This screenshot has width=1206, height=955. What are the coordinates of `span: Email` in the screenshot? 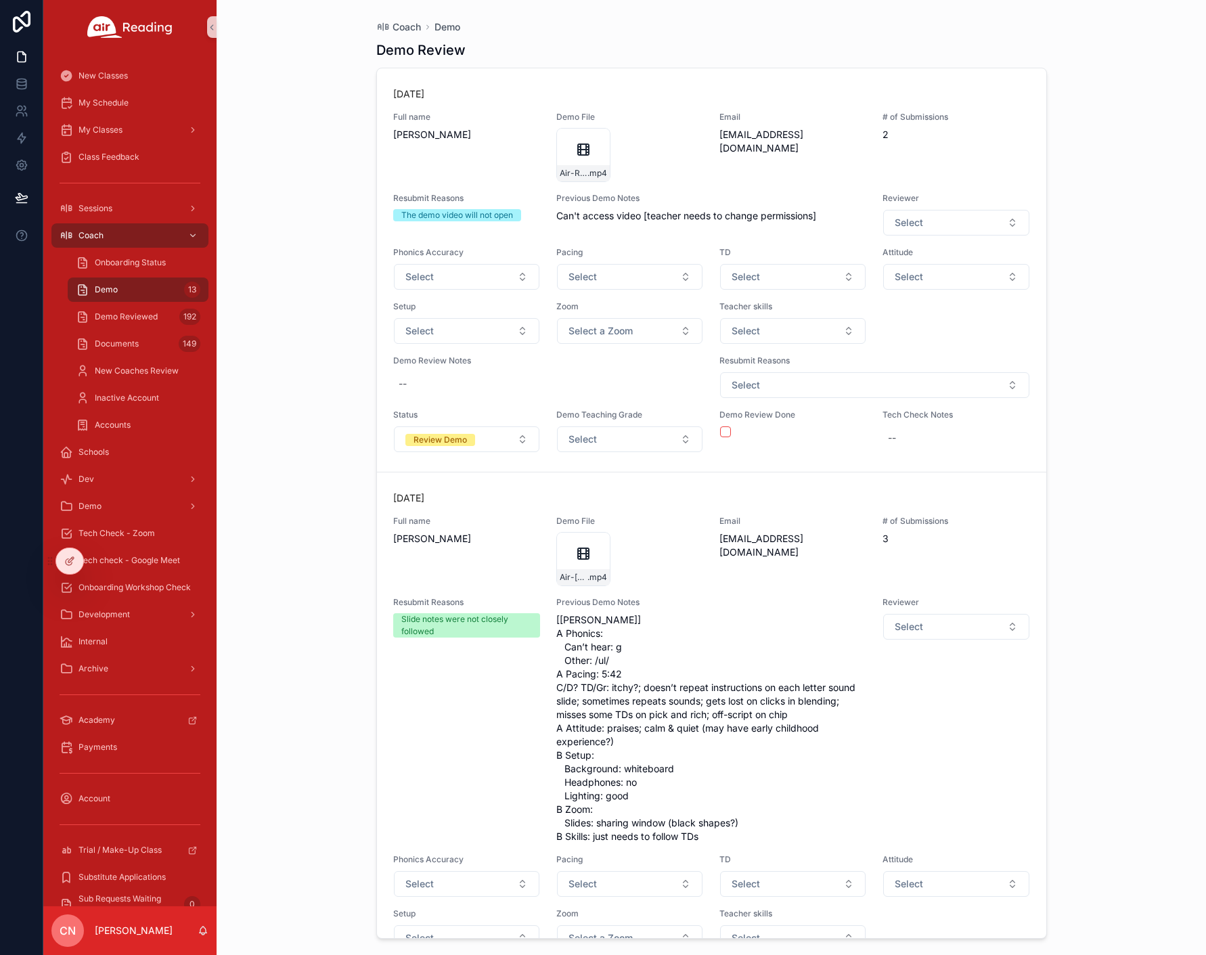 It's located at (792, 117).